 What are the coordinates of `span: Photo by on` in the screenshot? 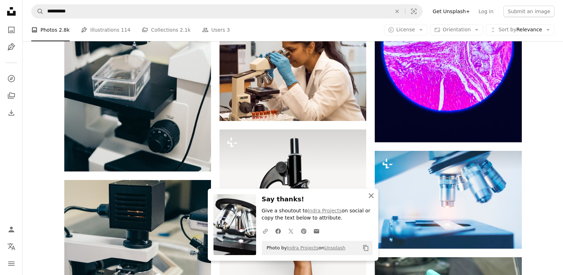 It's located at (304, 248).